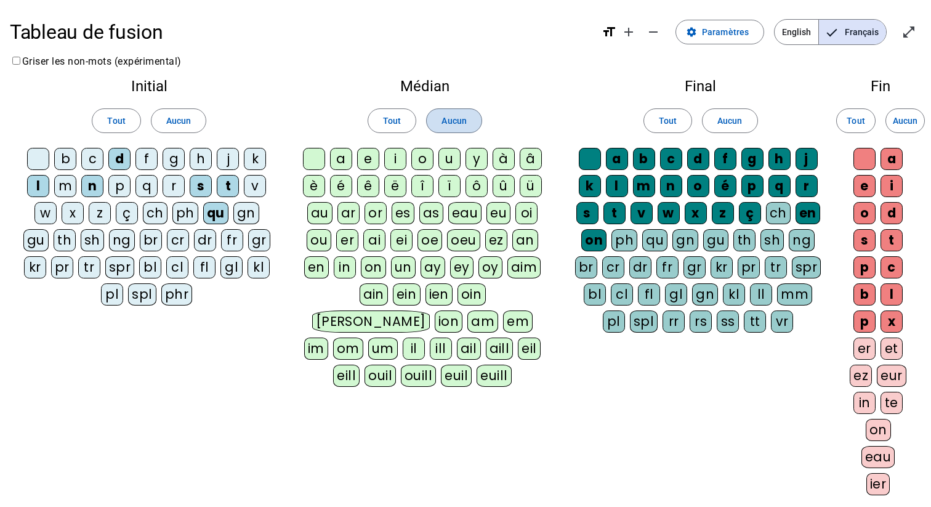 Image resolution: width=931 pixels, height=507 pixels. I want to click on div: ouill, so click(418, 376).